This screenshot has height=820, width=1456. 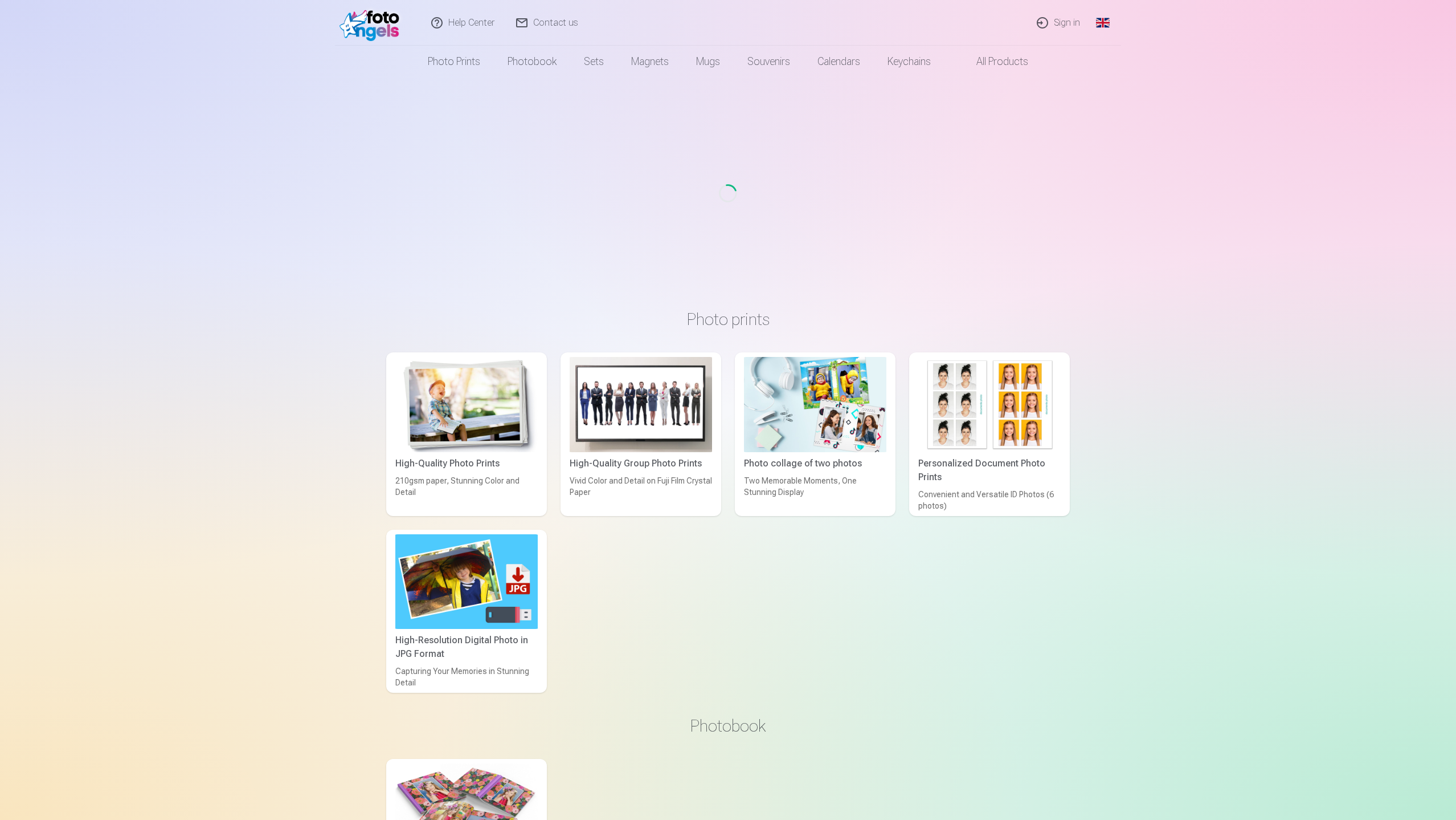 What do you see at coordinates (650, 61) in the screenshot?
I see `a: Magnets` at bounding box center [650, 61].